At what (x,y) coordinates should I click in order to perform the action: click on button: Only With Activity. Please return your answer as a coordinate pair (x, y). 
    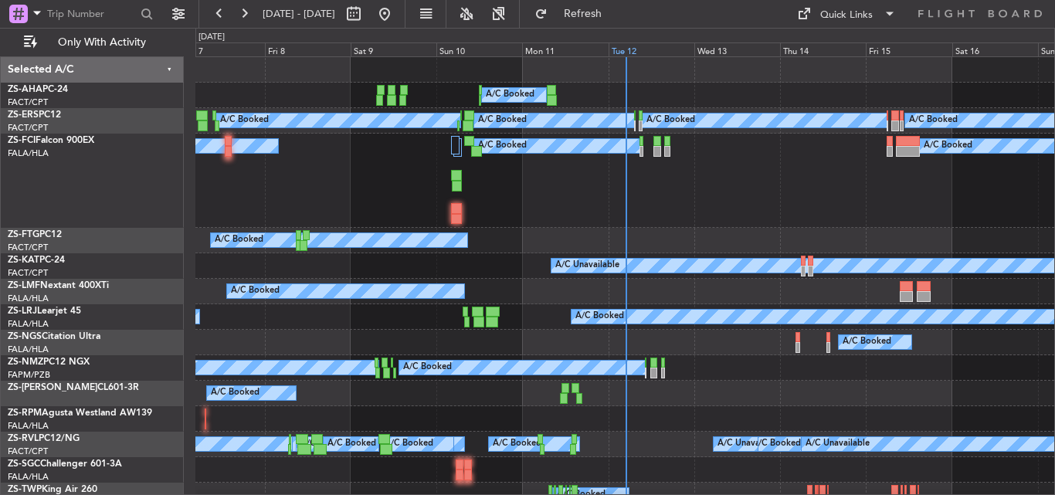
    Looking at the image, I should click on (92, 42).